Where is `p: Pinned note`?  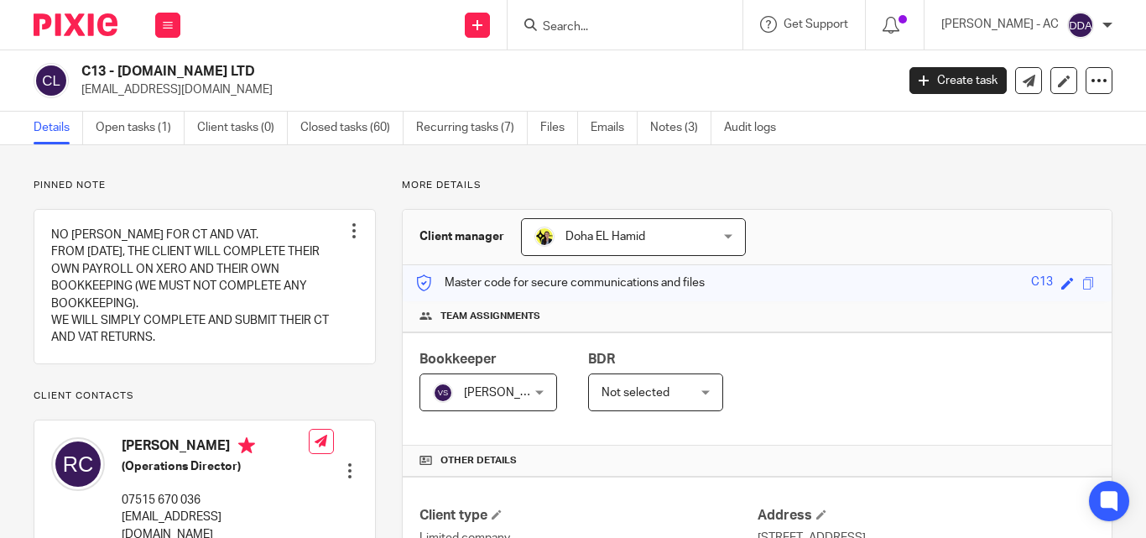
p: Pinned note is located at coordinates (205, 185).